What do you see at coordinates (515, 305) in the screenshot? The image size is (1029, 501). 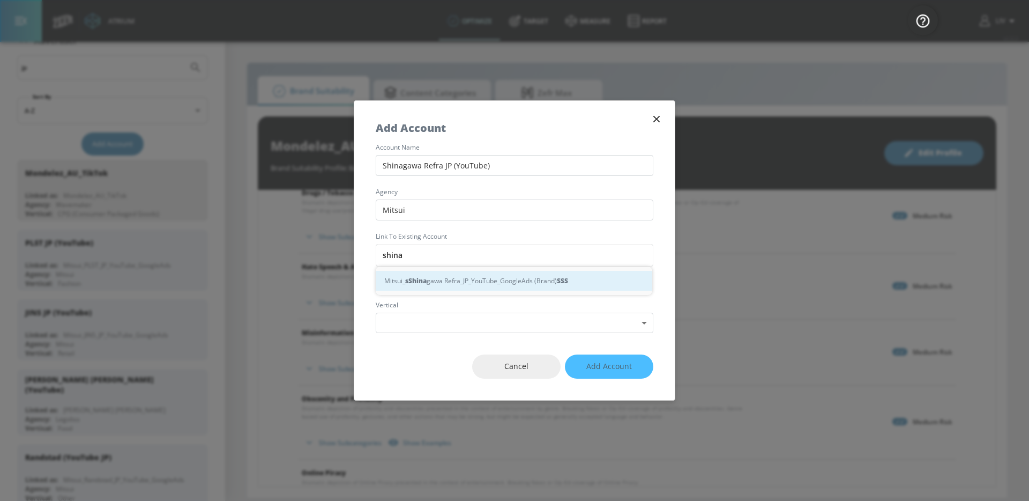 I see `label: vertical` at bounding box center [515, 305].